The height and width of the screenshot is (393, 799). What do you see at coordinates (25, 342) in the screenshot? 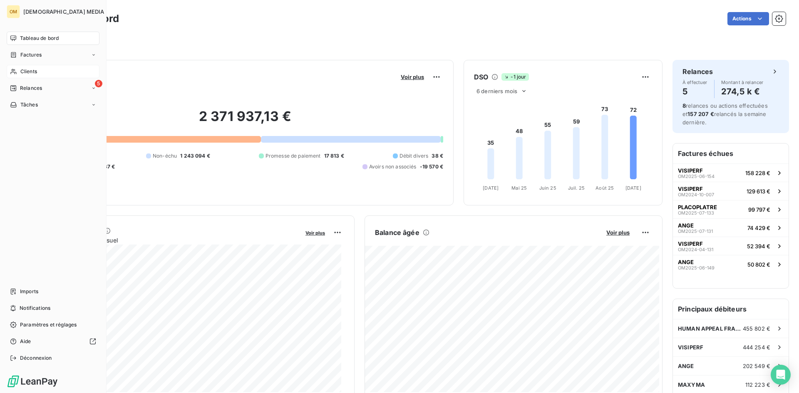
I see `span: Aide` at bounding box center [25, 342].